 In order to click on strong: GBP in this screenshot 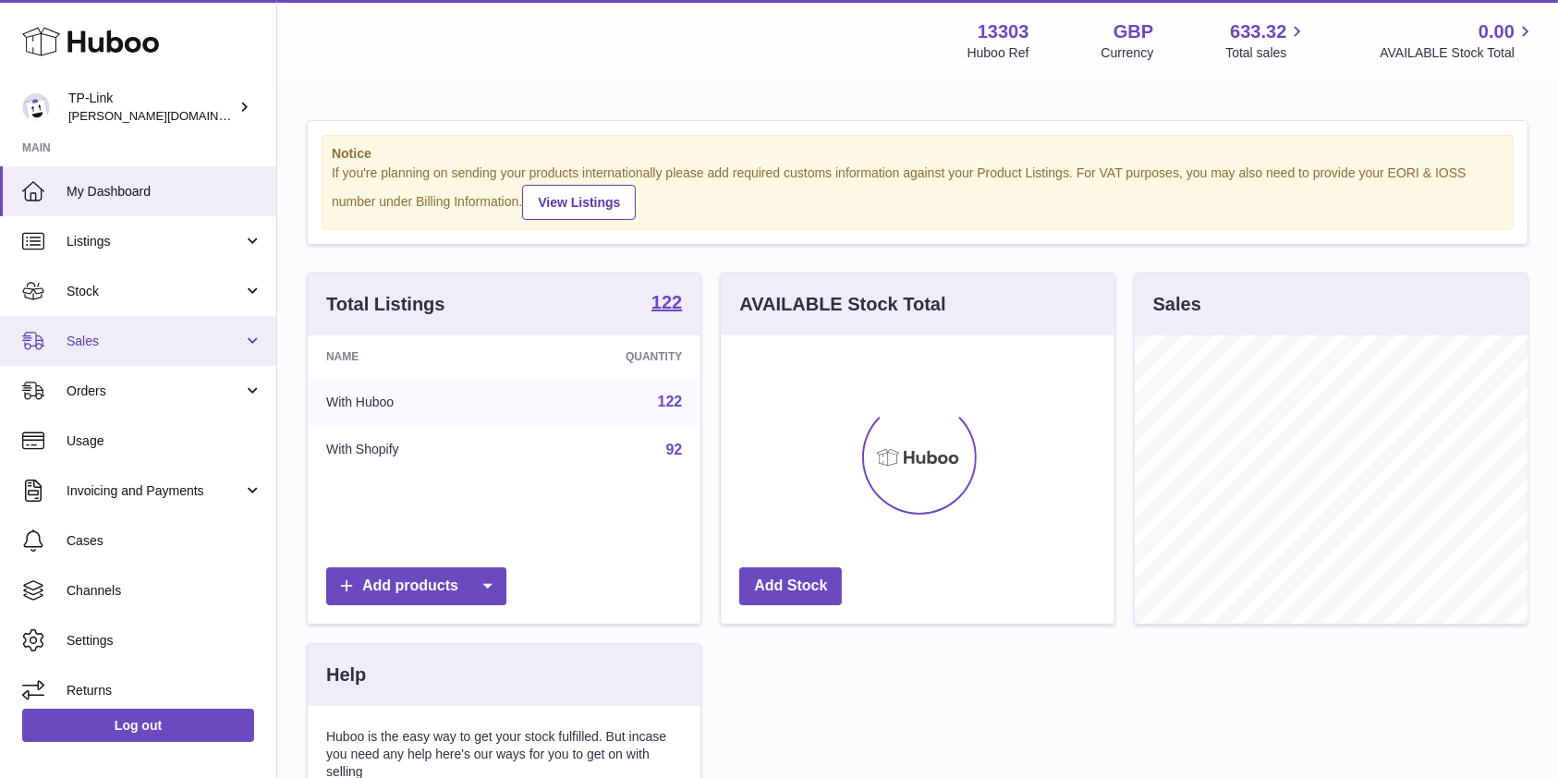, I will do `click(1133, 31)`.